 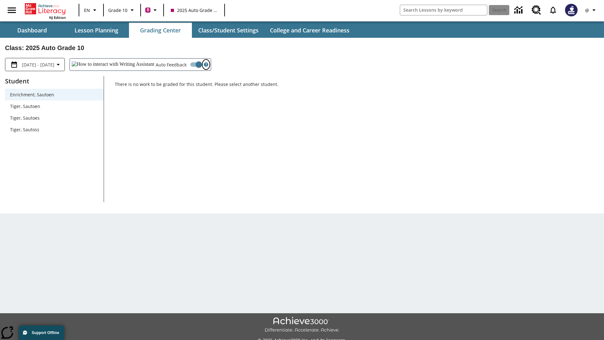 What do you see at coordinates (45, 9) in the screenshot?
I see `a: Home` at bounding box center [45, 9].